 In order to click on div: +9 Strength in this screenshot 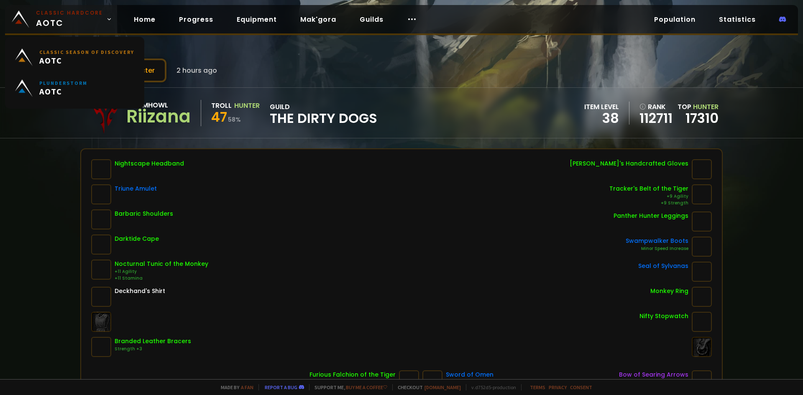, I will do `click(648, 203)`.